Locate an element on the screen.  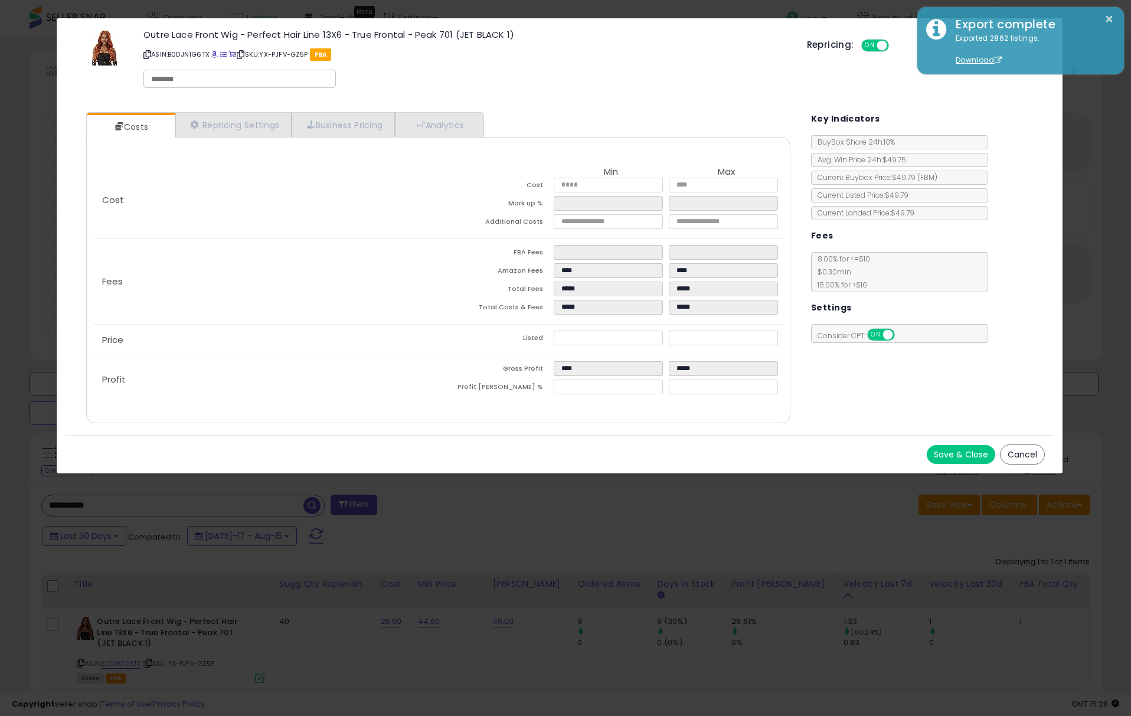
p: Fees is located at coordinates (266, 281).